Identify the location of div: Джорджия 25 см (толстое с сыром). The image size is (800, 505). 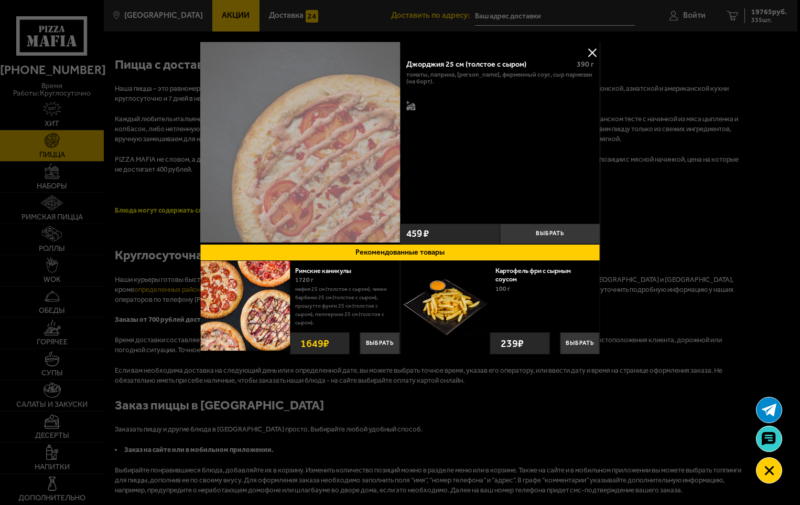
(488, 64).